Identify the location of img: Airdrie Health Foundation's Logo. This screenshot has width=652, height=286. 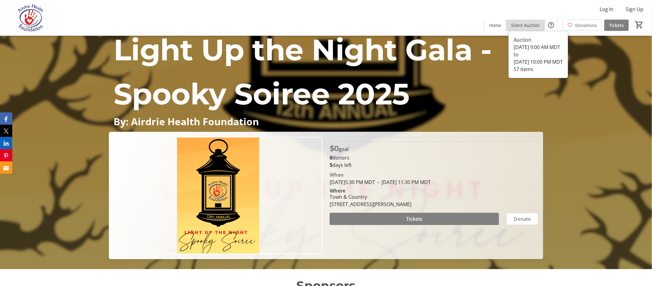
(31, 18).